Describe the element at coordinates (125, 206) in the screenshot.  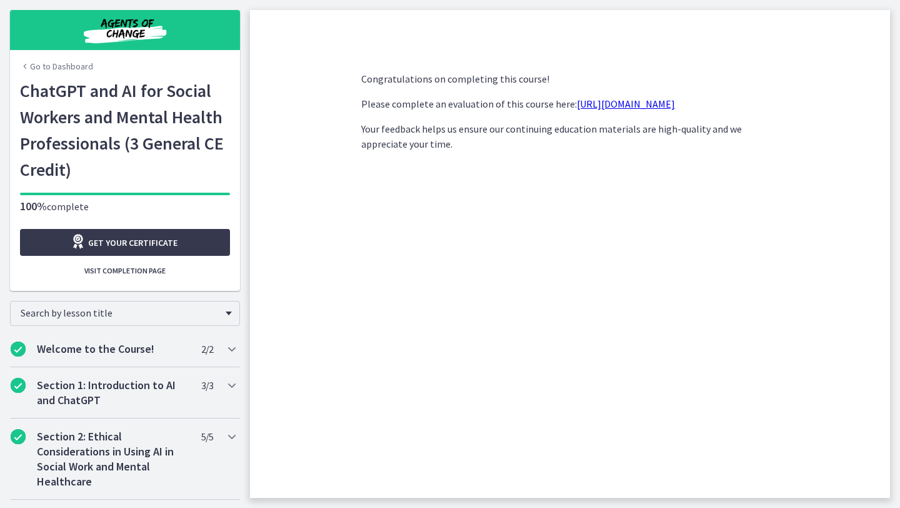
I see `p: complete` at that location.